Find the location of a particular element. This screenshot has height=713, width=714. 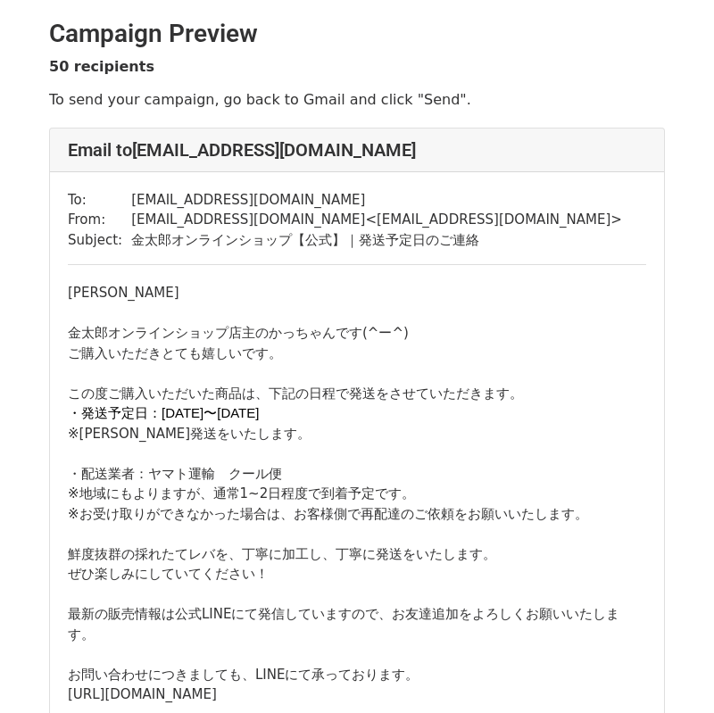

h2: Campaign Preview is located at coordinates (357, 34).